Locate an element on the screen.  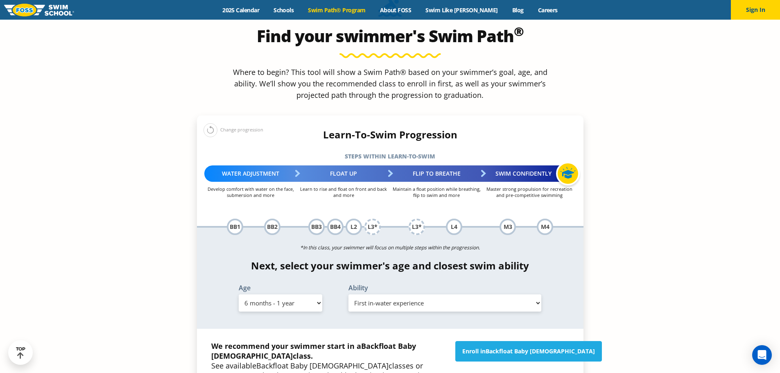
strong: We recommend your swimmer start in a class. is located at coordinates (314, 351).